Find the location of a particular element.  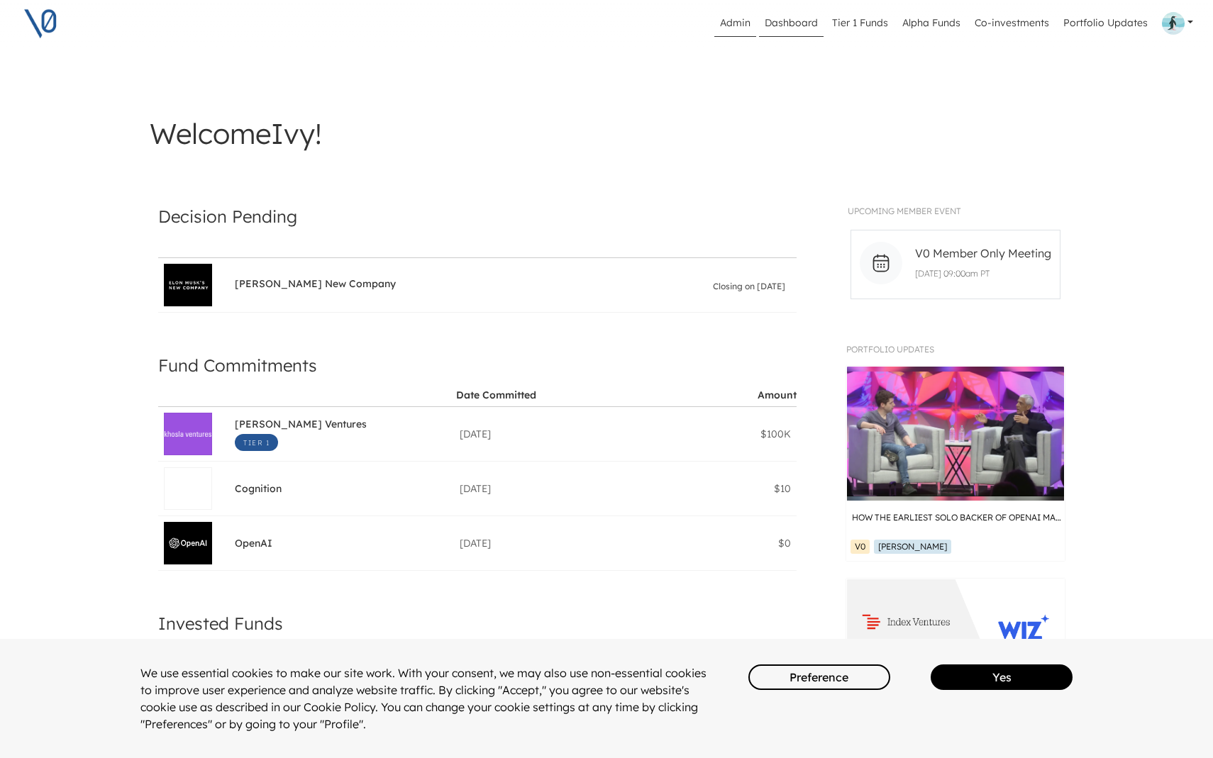

div: $10 is located at coordinates (738, 489).